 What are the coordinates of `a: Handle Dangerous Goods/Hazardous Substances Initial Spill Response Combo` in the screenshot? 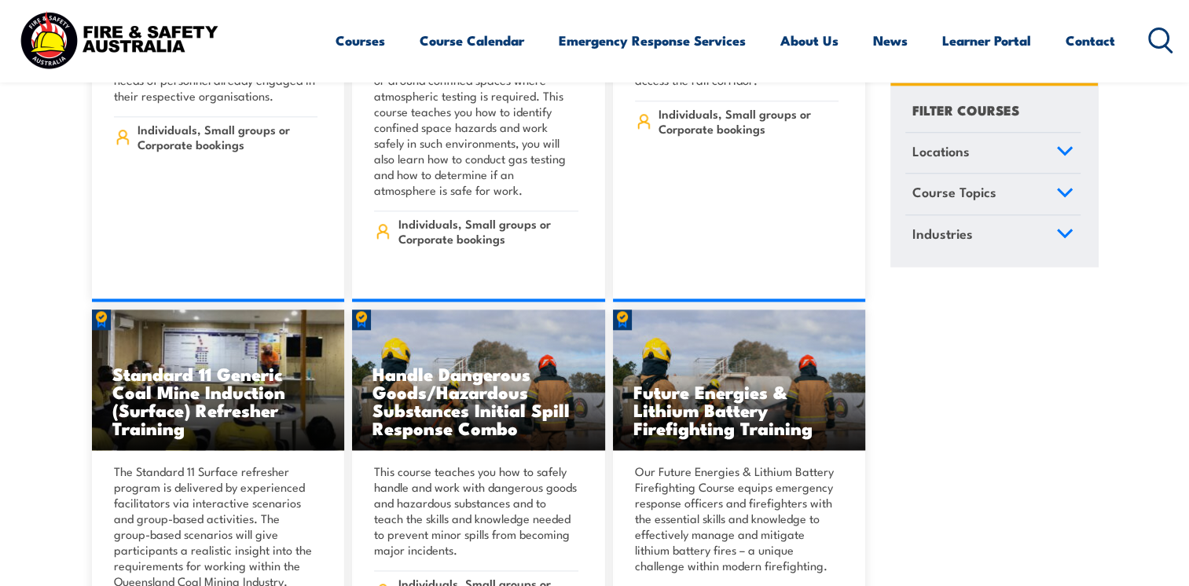 It's located at (478, 380).